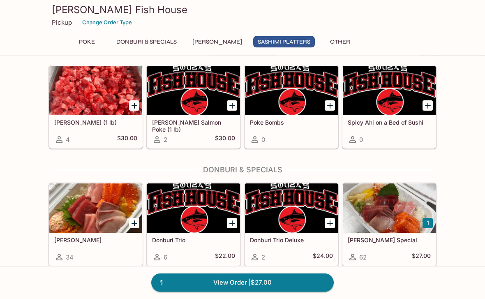  I want to click on button: Add Ora King Salmon Poke (1 lb), so click(232, 106).